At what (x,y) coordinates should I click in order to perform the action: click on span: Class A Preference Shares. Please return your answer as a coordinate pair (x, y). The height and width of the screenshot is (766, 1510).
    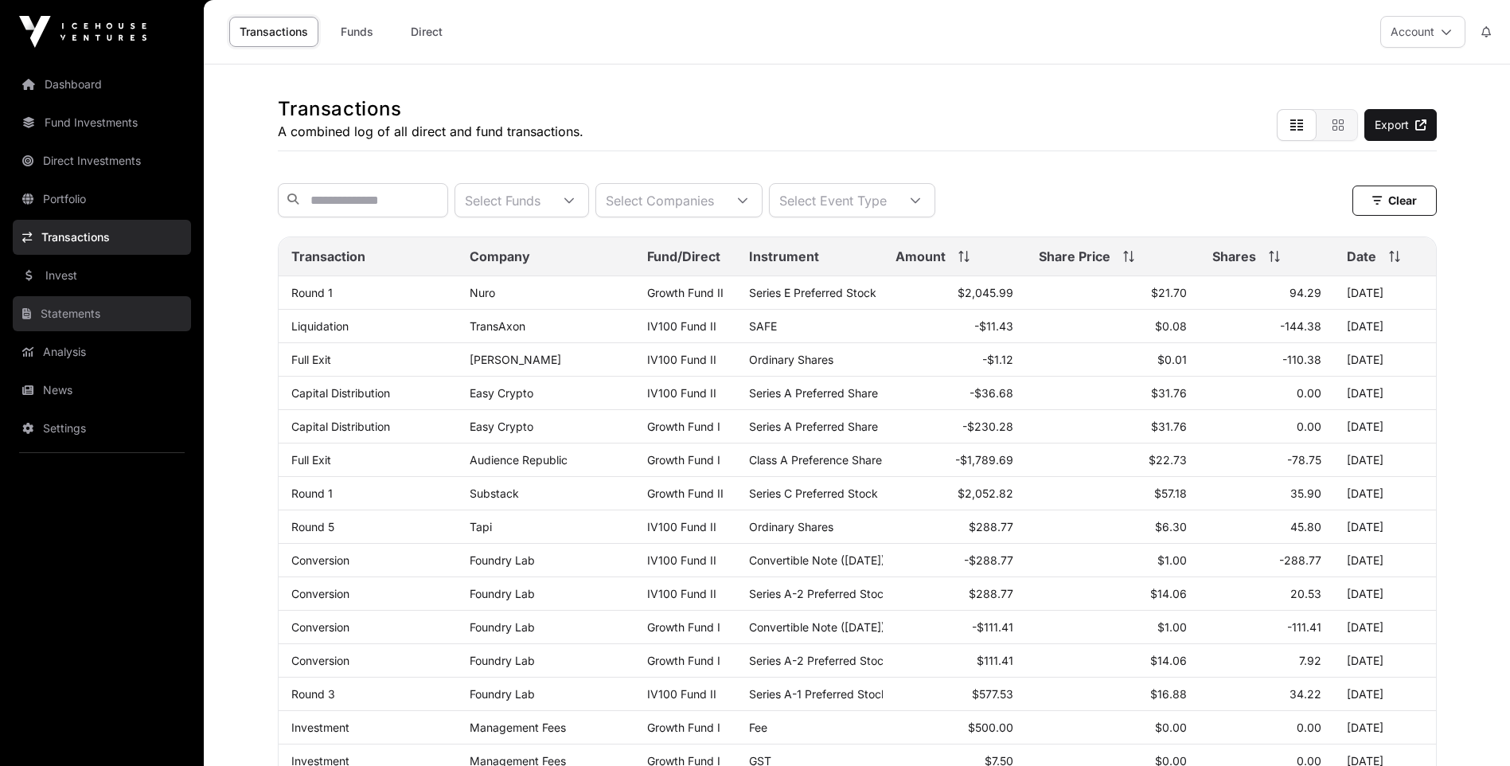
    Looking at the image, I should click on (818, 459).